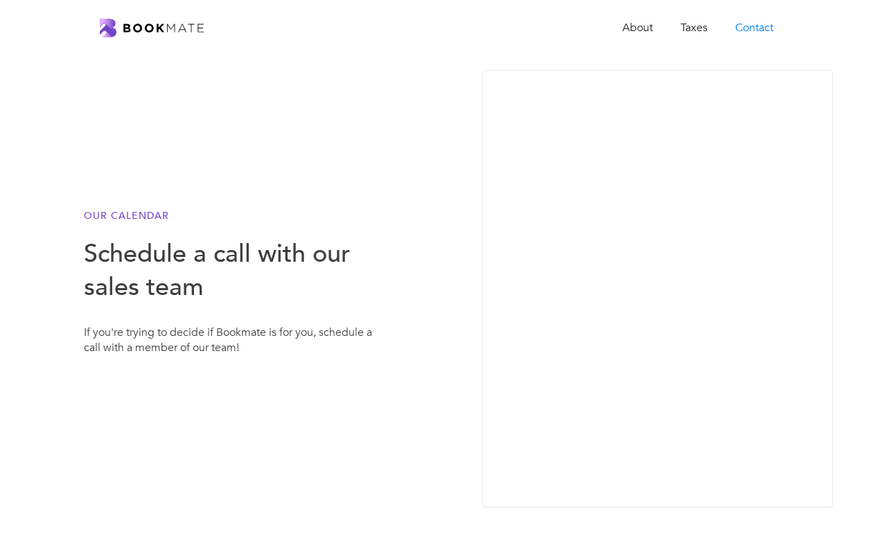  I want to click on h6: our calendar, so click(229, 216).